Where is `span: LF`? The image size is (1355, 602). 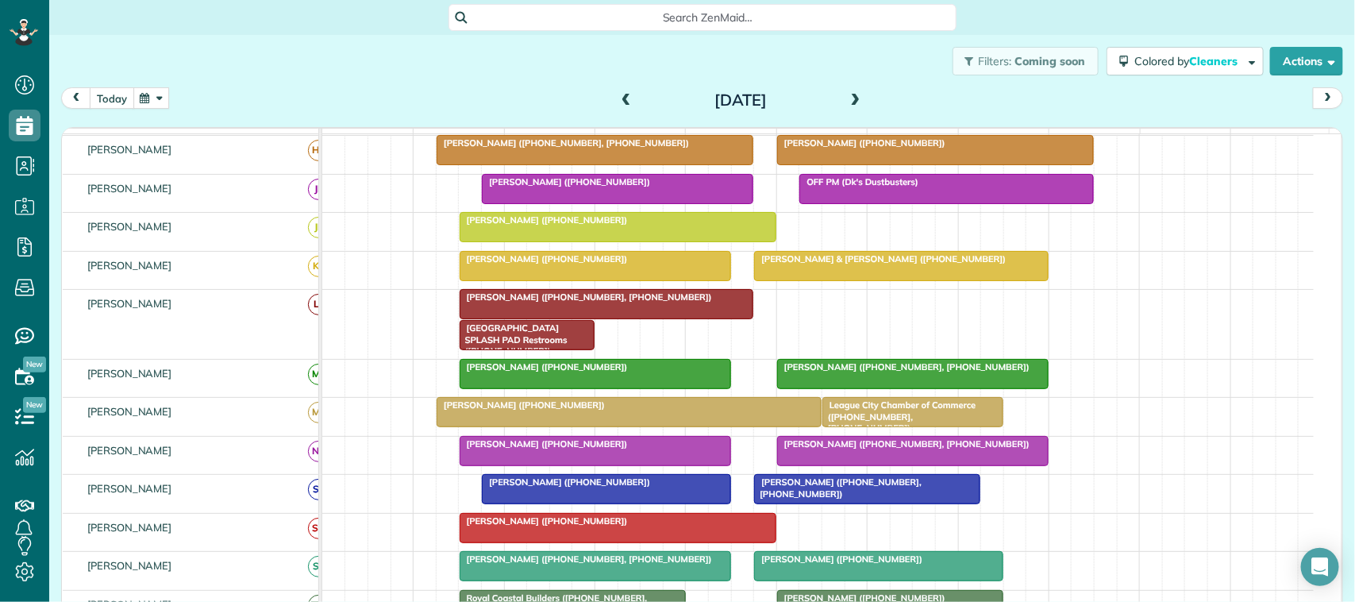
span: LF is located at coordinates (318, 304).